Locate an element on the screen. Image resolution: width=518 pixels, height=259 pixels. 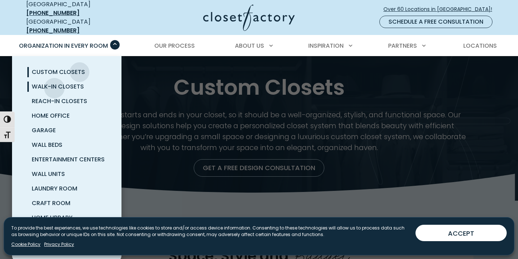
a: Schedule a Free Consultation is located at coordinates (436, 22).